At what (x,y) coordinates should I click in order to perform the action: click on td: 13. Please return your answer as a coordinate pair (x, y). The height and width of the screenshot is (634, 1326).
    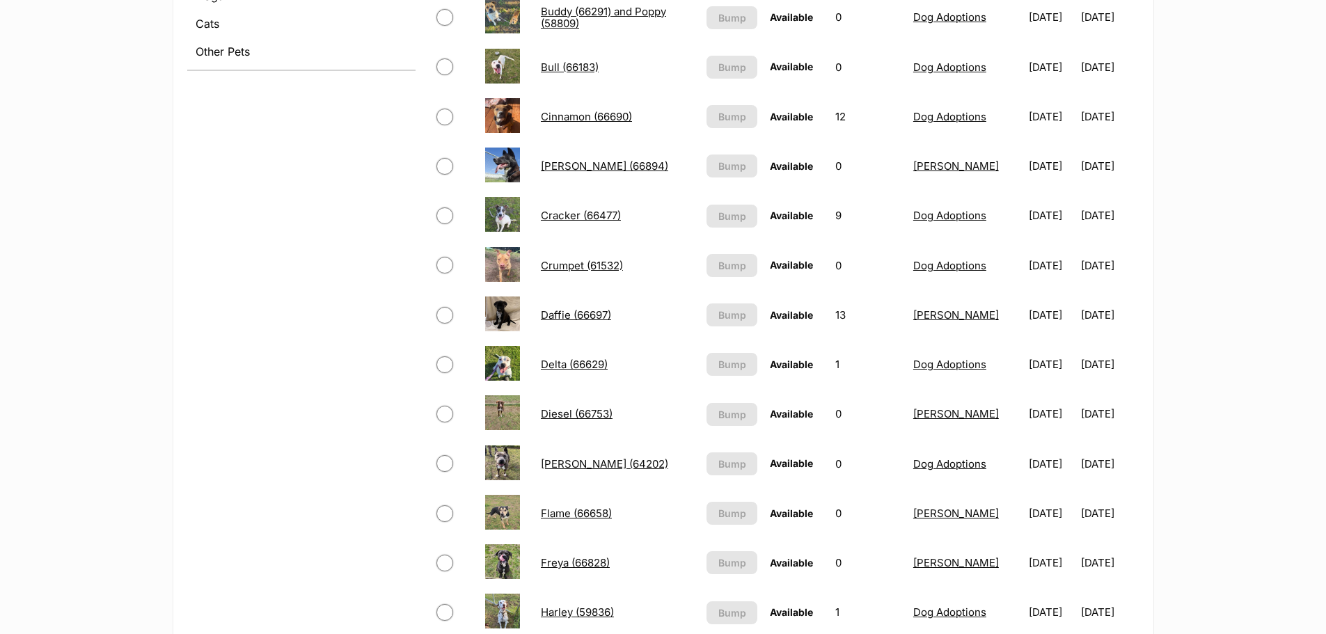
    Looking at the image, I should click on (868, 315).